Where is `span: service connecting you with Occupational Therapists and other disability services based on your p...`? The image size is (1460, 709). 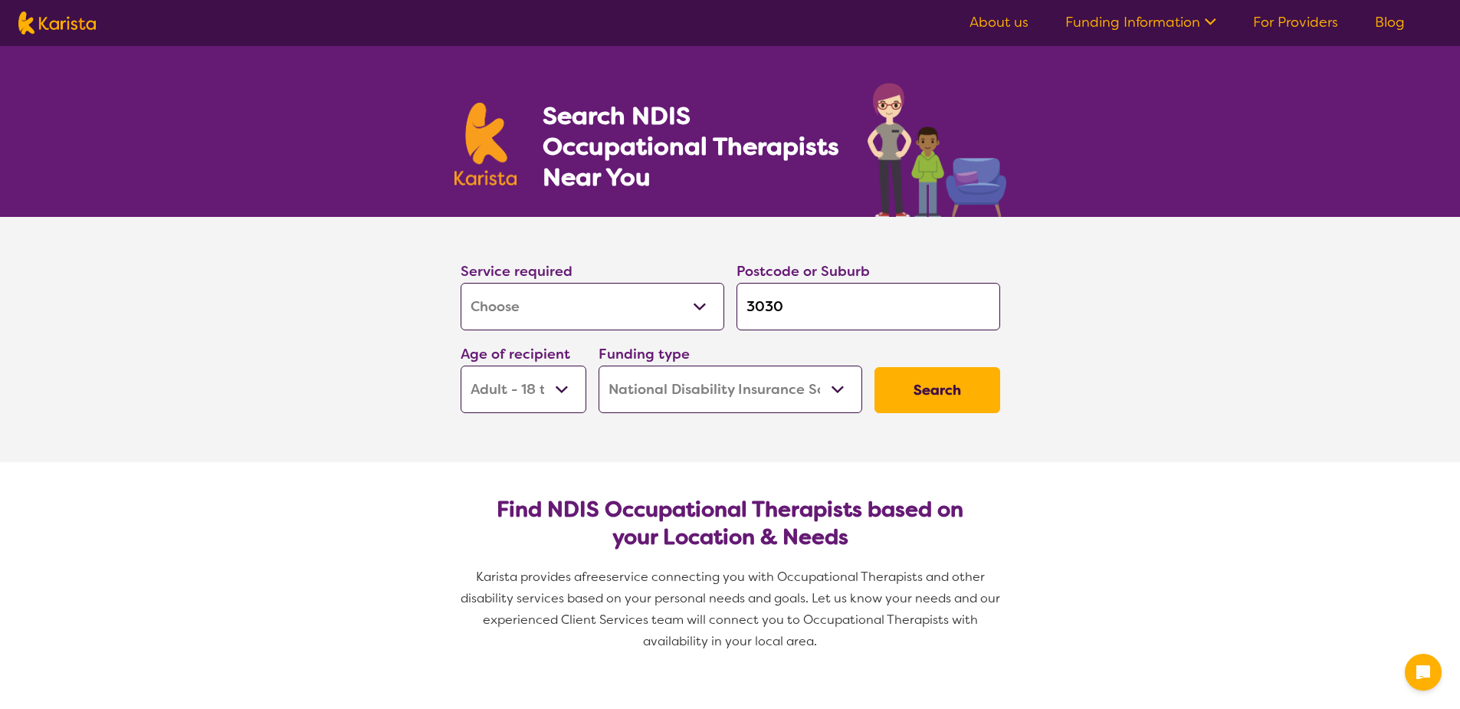
span: service connecting you with Occupational Therapists and other disability services based on your p... is located at coordinates (732, 608).